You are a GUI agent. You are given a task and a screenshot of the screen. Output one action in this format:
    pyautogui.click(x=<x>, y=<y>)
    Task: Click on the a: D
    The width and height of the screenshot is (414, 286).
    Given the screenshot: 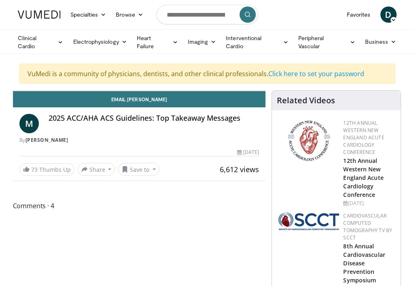 What is the action you would take?
    pyautogui.click(x=389, y=15)
    